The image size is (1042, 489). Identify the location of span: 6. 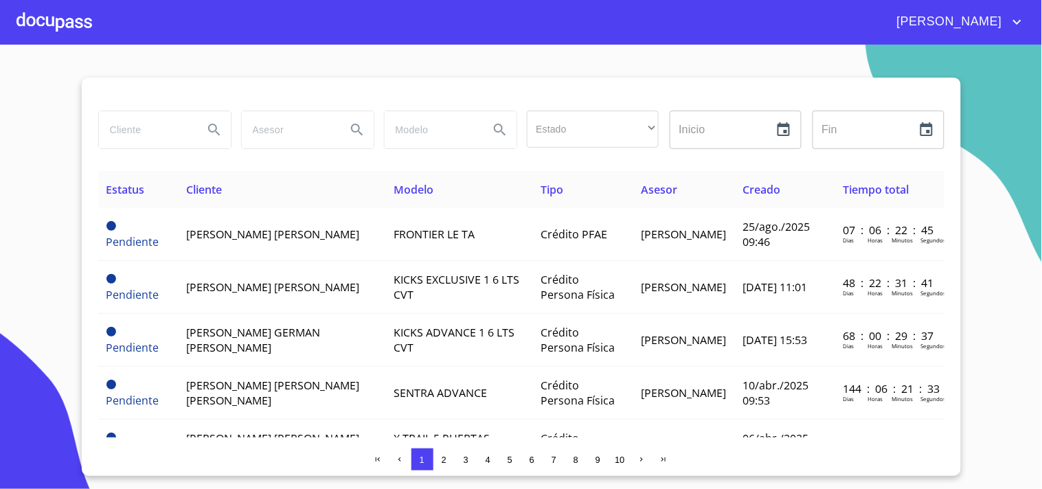
(532, 460).